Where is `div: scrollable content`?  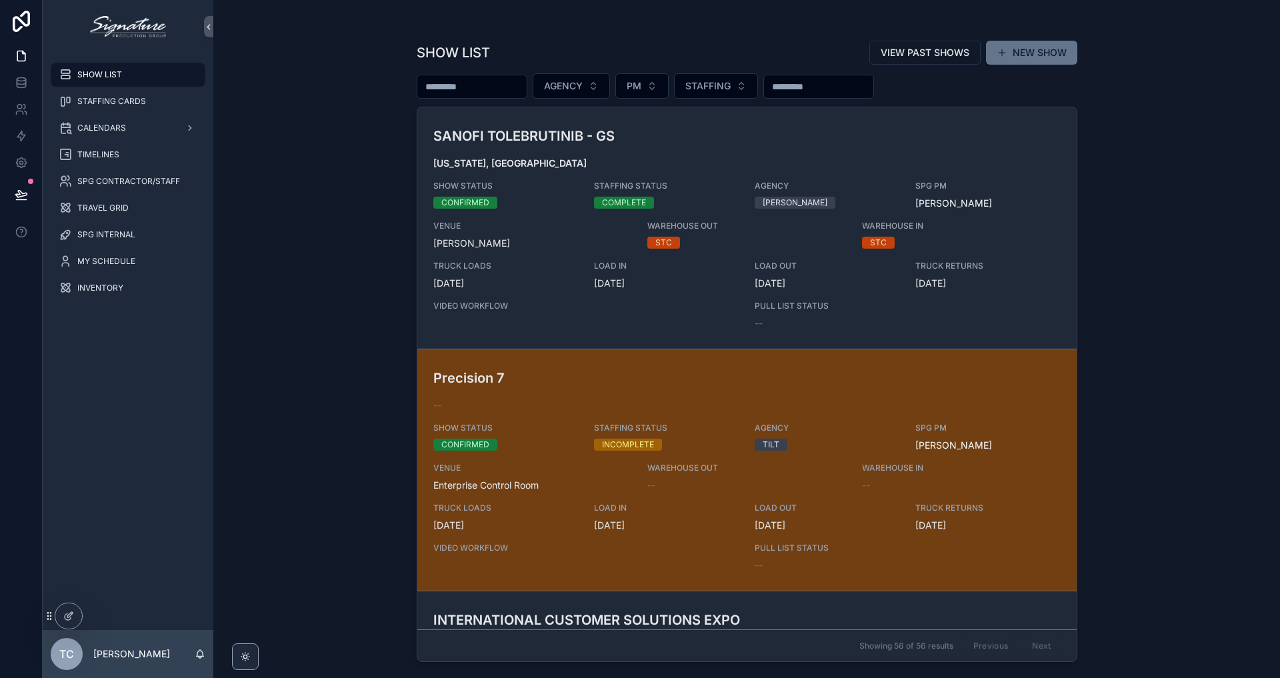
div: scrollable content is located at coordinates (128, 185).